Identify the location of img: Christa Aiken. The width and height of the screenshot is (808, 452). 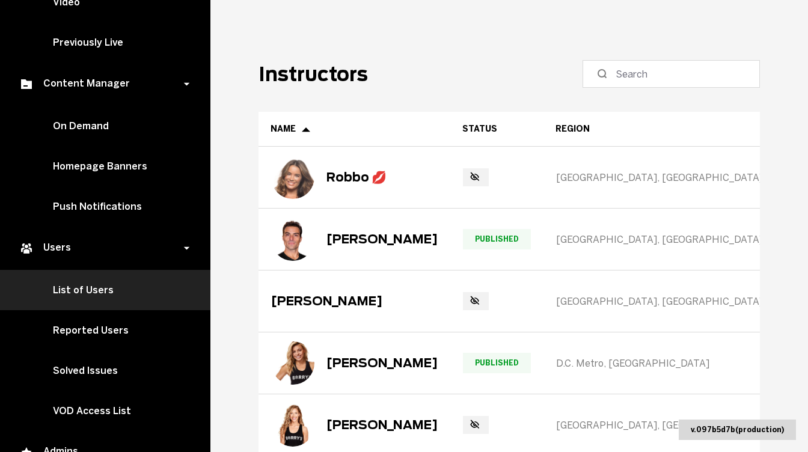
(293, 363).